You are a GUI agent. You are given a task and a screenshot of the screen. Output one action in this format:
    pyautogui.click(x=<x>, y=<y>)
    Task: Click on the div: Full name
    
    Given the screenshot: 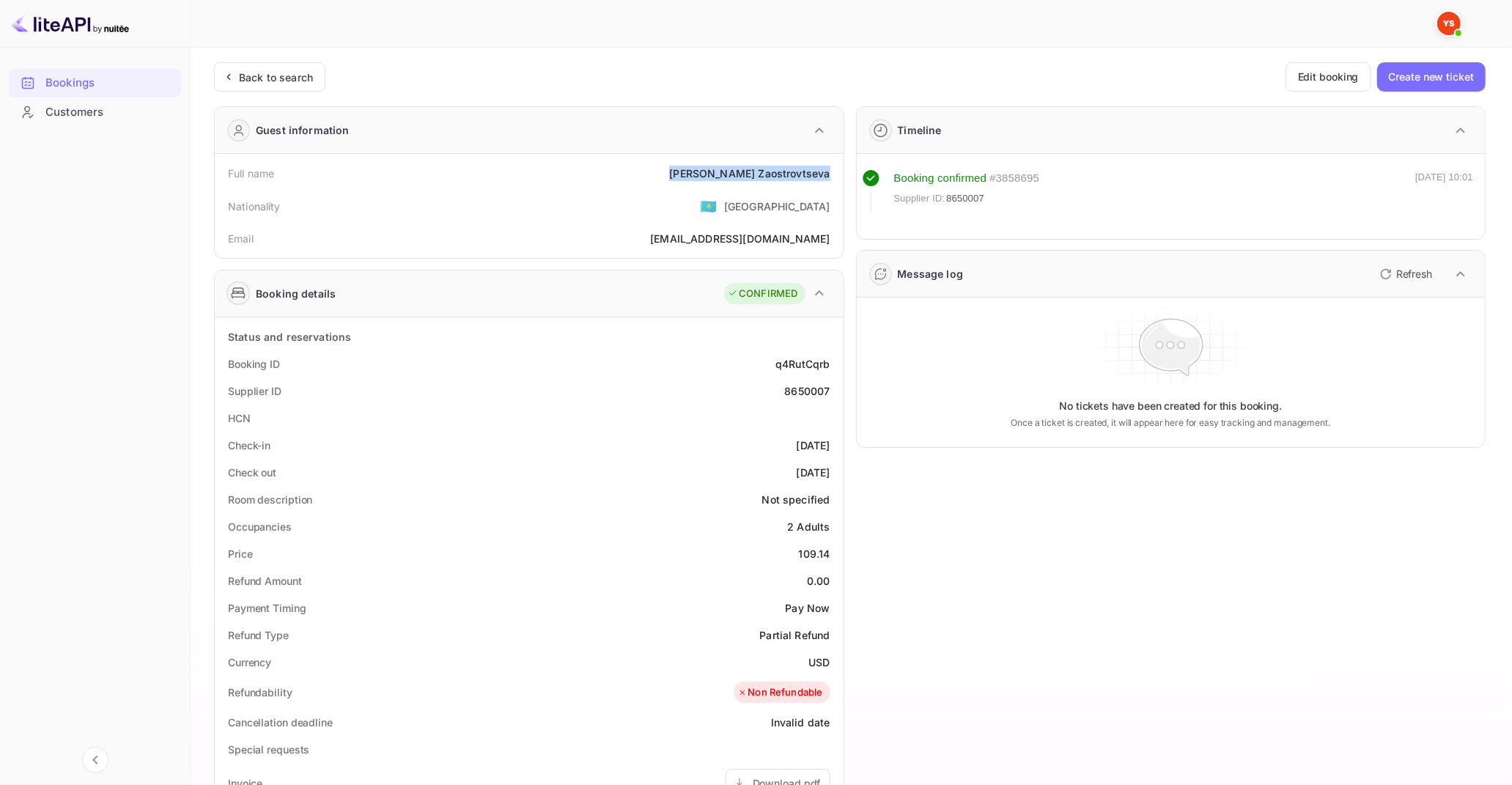 What is the action you would take?
    pyautogui.click(x=251, y=173)
    